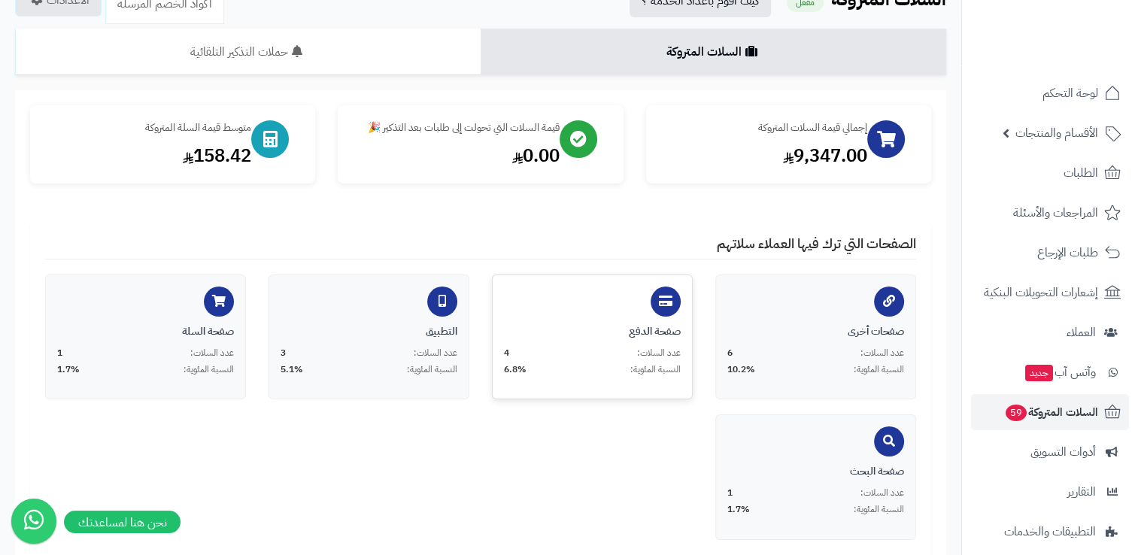  I want to click on div: التطبيق, so click(369, 332).